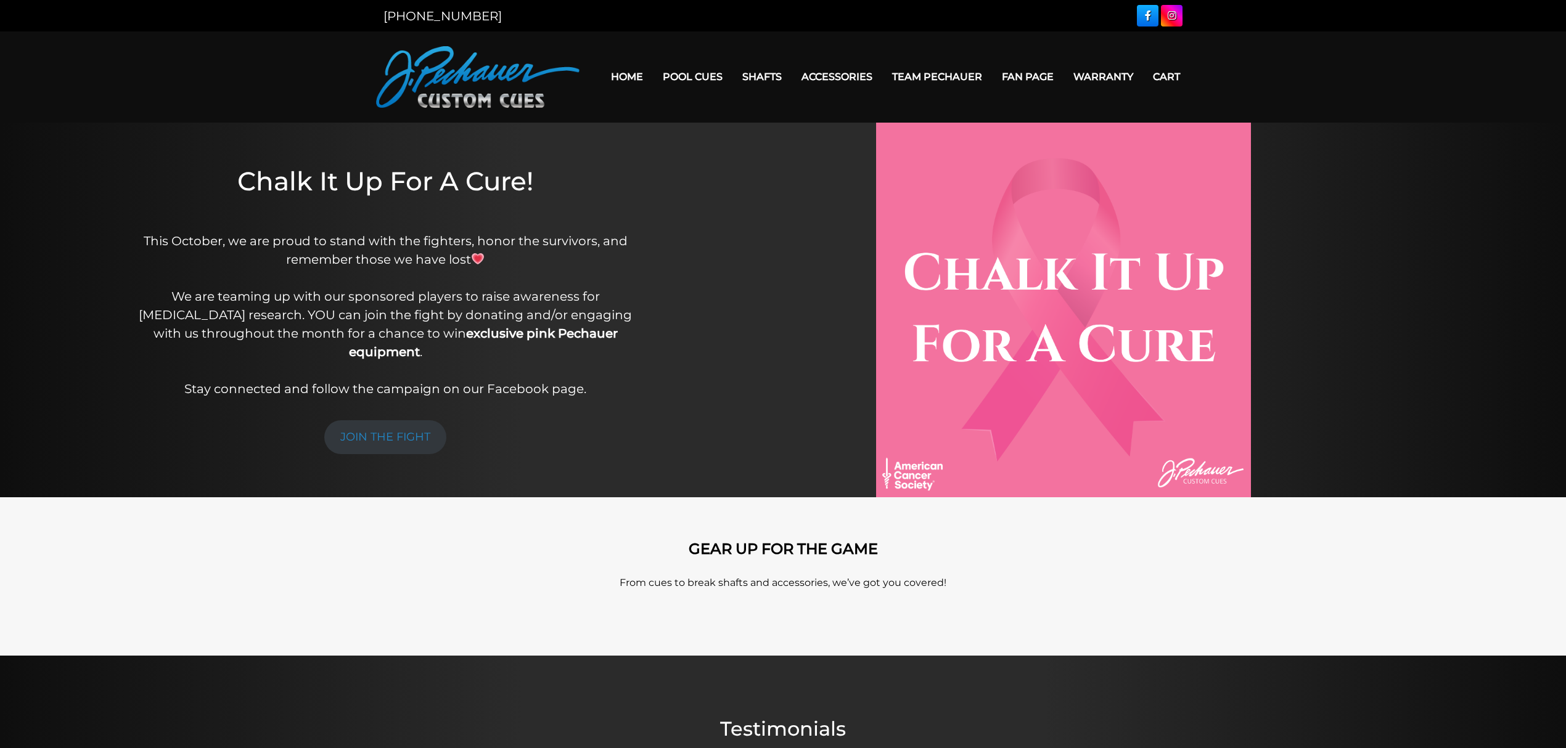  I want to click on p: This October, we are proud to stand with the fighters, honor the survivors, and remember those we..., so click(385, 315).